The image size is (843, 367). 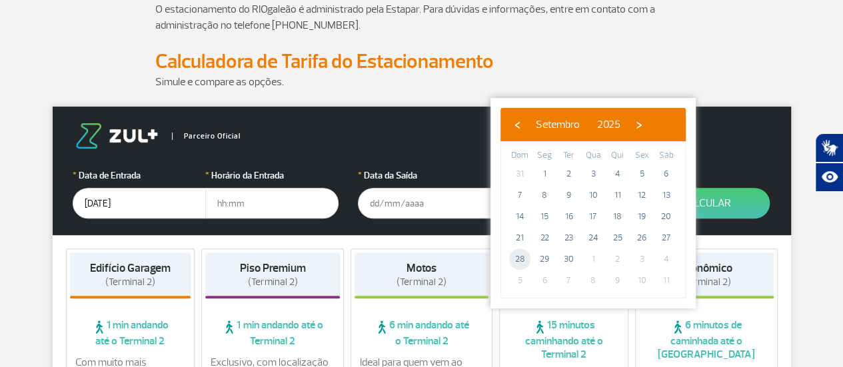 I want to click on span: 30, so click(x=569, y=259).